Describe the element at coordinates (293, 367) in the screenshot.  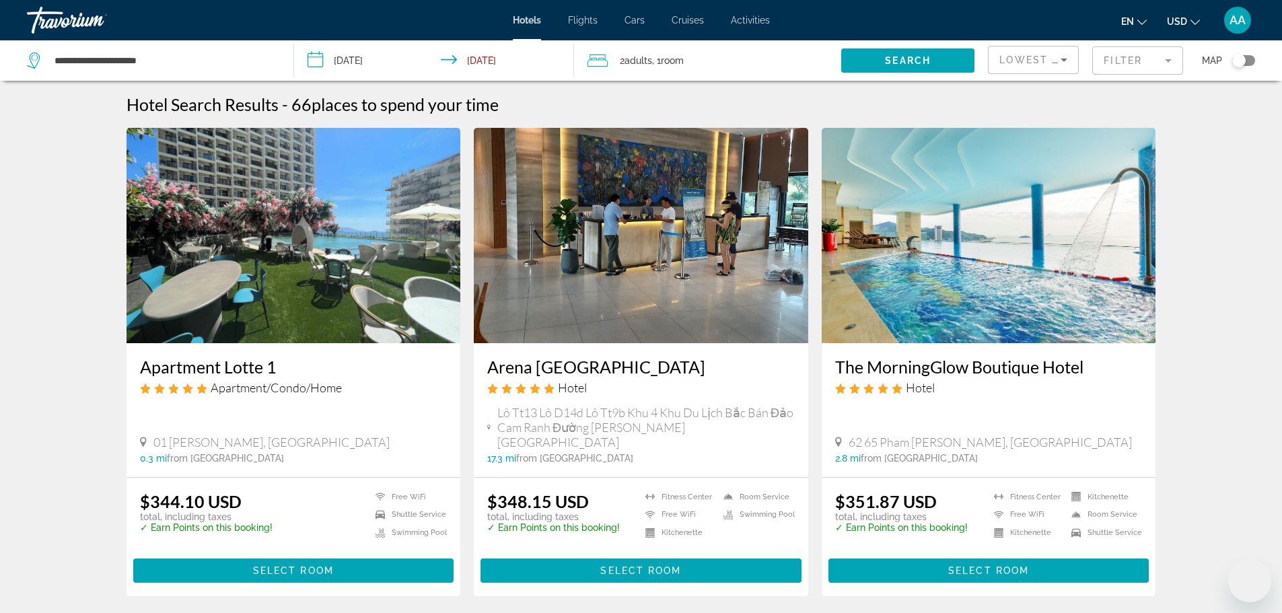
I see `a: Apartment Lotte 1` at that location.